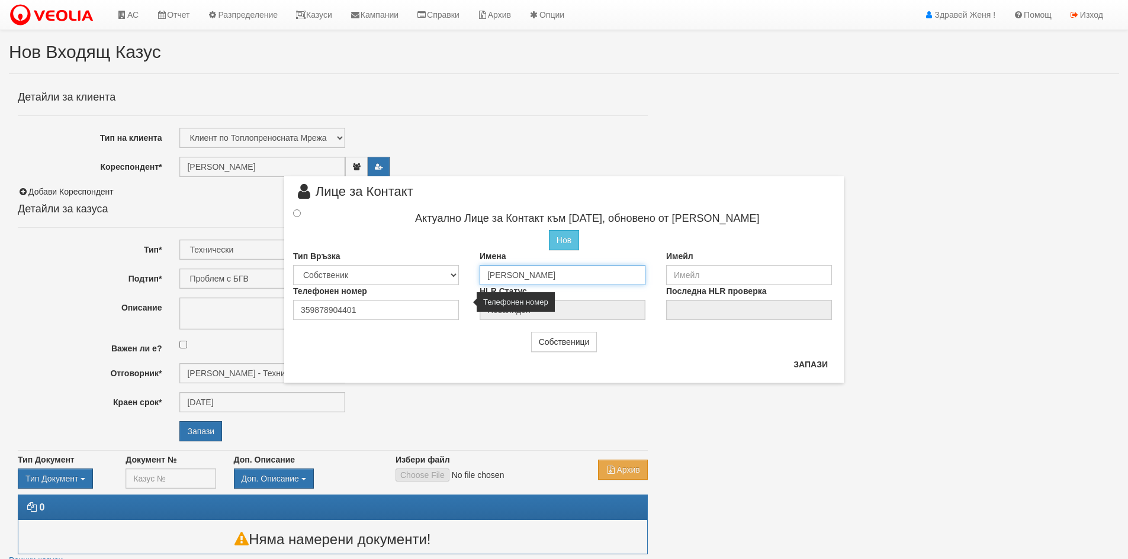 The height and width of the screenshot is (559, 1128). I want to click on label: Последна HLR проверка, so click(716, 291).